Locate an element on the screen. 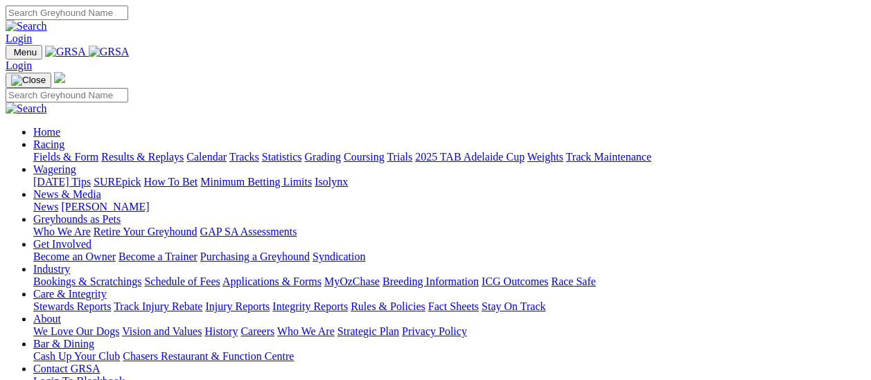  a: ICG Outcomes is located at coordinates (515, 281).